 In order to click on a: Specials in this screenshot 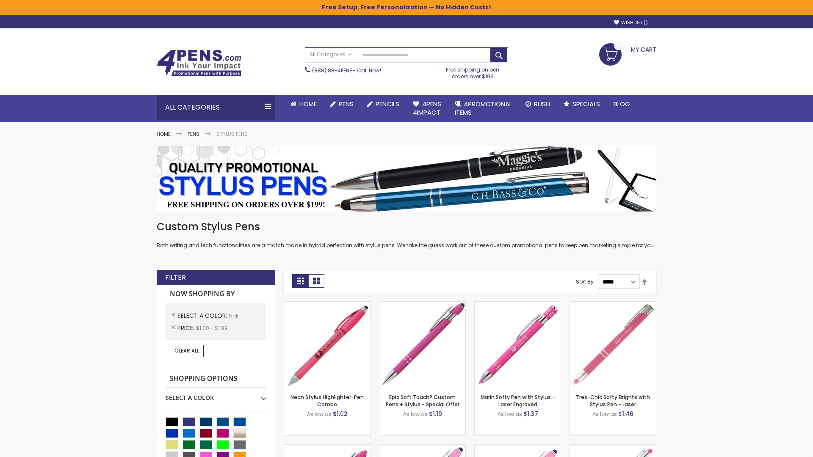, I will do `click(582, 104)`.